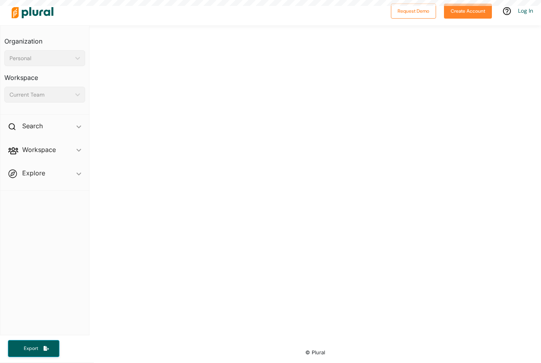  Describe the element at coordinates (468, 10) in the screenshot. I see `a: Create Account` at that location.